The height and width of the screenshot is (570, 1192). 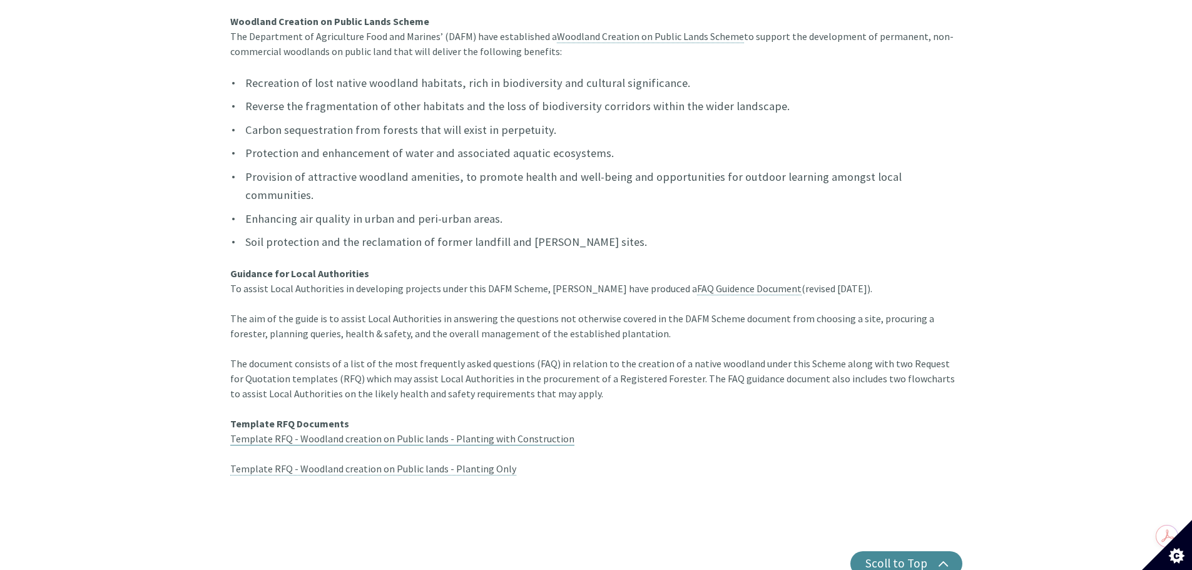 What do you see at coordinates (596, 186) in the screenshot?
I see `li: Provision of attractive woodland amenities, to promote health and well-being and opportunities fo...` at bounding box center [596, 186].